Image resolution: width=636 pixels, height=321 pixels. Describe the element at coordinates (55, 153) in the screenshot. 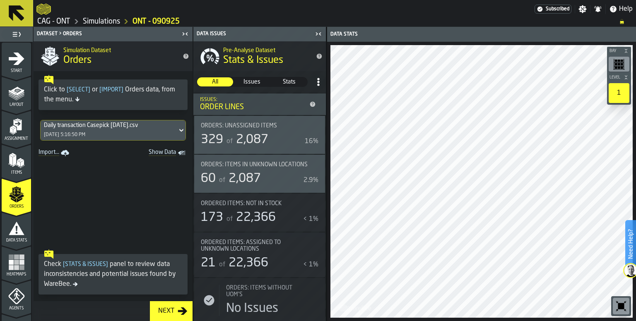

I see `a: link-to-/wh/i/81126f66-c9dd-4fd0-bd4b-ffd618919ba4/import/orders/` at that location.